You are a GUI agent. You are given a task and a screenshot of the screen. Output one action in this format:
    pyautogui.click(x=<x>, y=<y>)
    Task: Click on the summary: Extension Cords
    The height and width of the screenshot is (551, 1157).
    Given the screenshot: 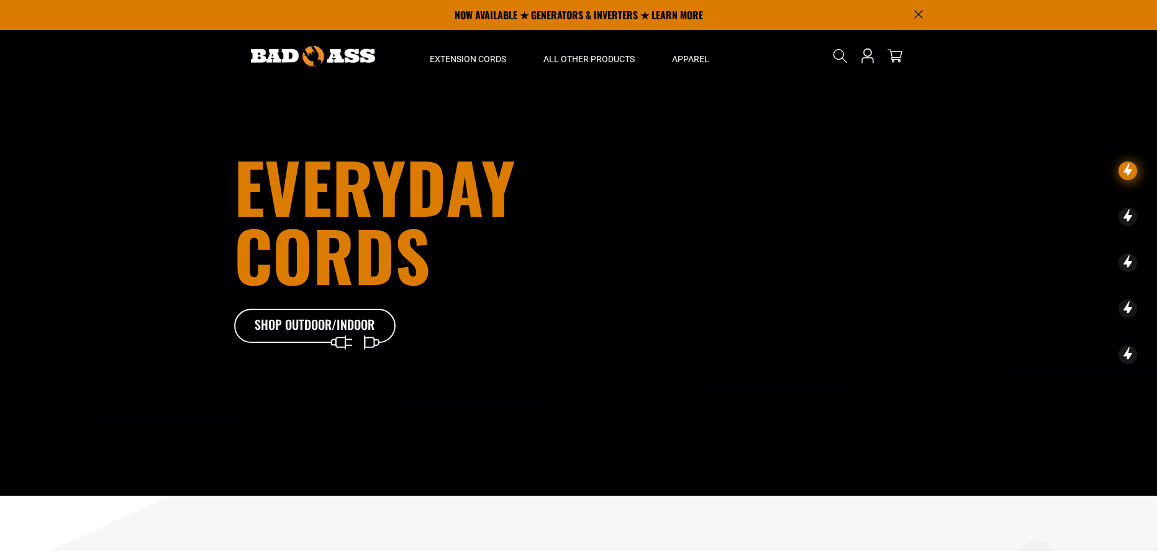 What is the action you would take?
    pyautogui.click(x=468, y=56)
    